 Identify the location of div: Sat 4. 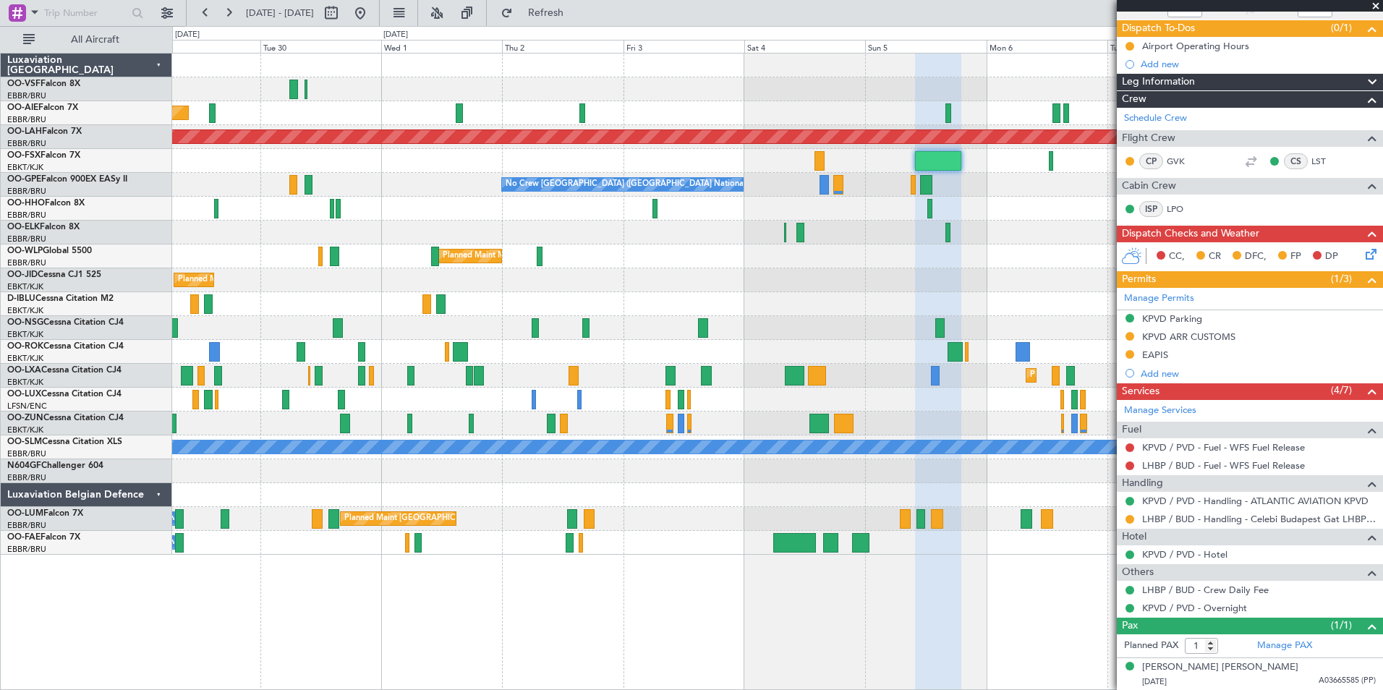
(804, 46).